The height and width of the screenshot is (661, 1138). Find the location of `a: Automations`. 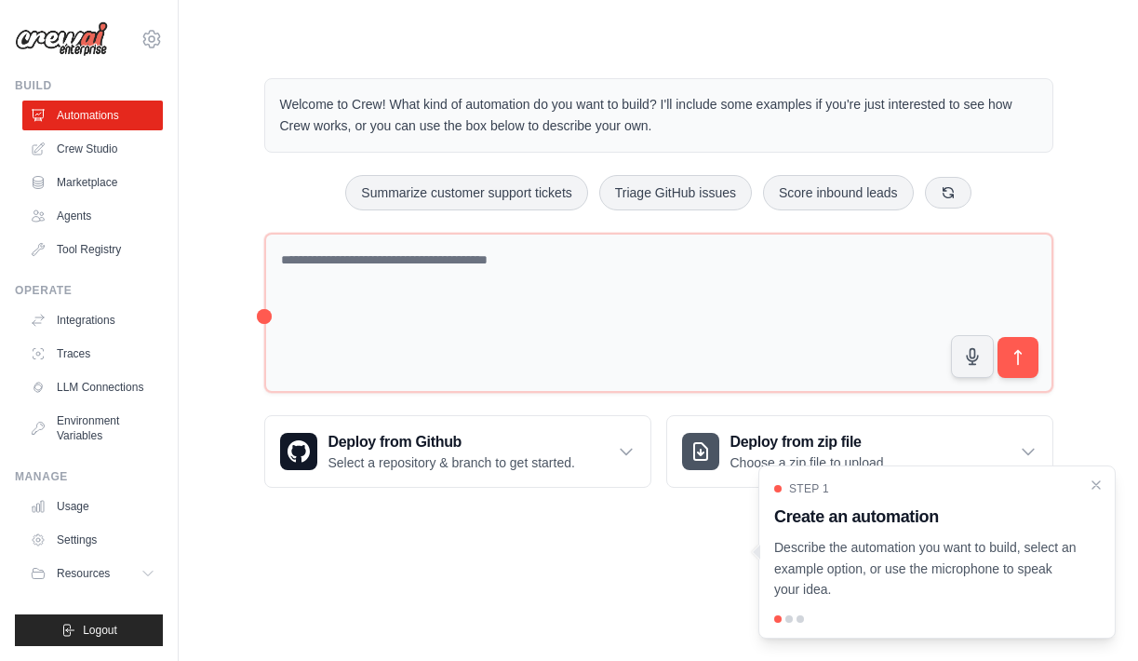

a: Automations is located at coordinates (92, 115).